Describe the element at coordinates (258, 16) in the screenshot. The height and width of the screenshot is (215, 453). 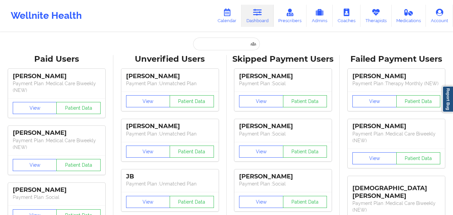
I see `a: Dashboard` at that location.